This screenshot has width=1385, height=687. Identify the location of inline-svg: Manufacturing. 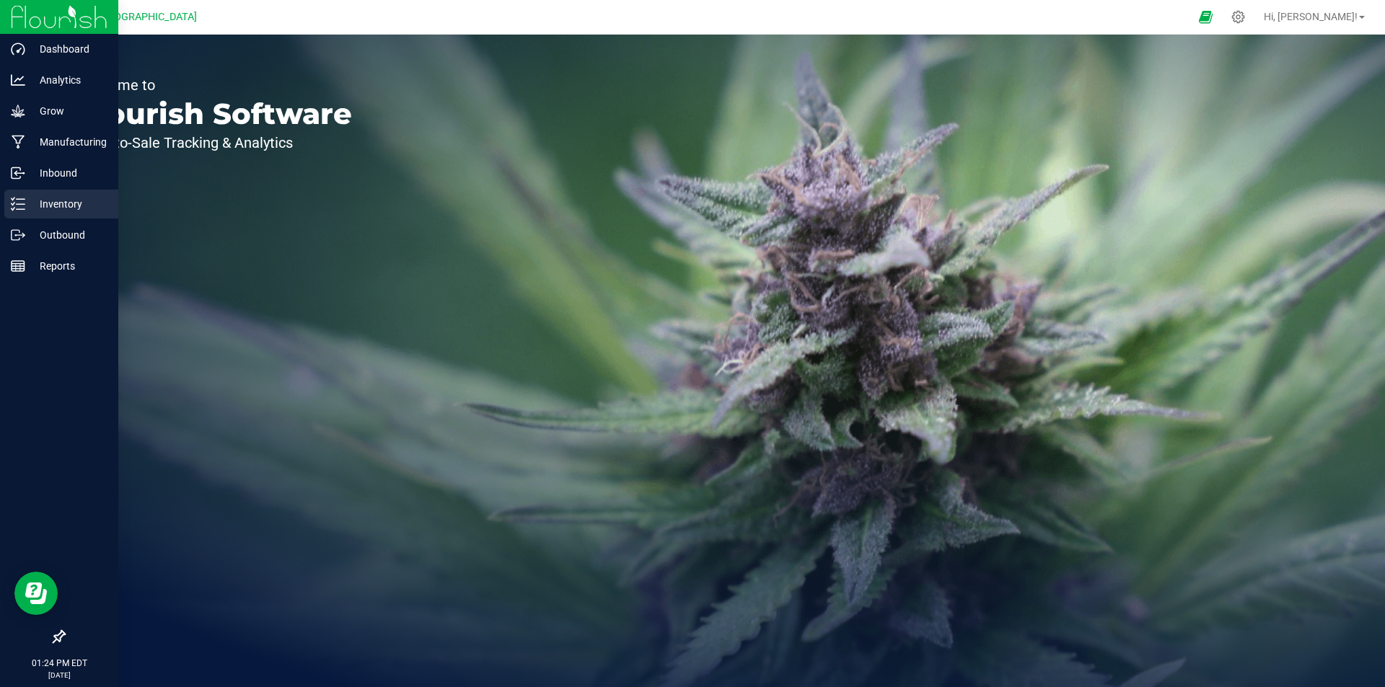
(18, 142).